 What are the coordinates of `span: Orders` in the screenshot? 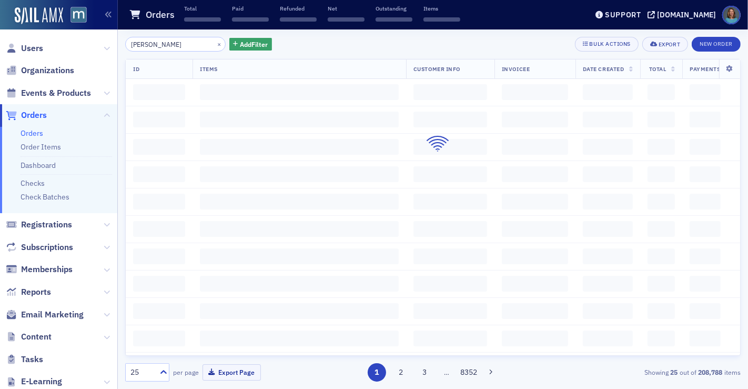 It's located at (34, 115).